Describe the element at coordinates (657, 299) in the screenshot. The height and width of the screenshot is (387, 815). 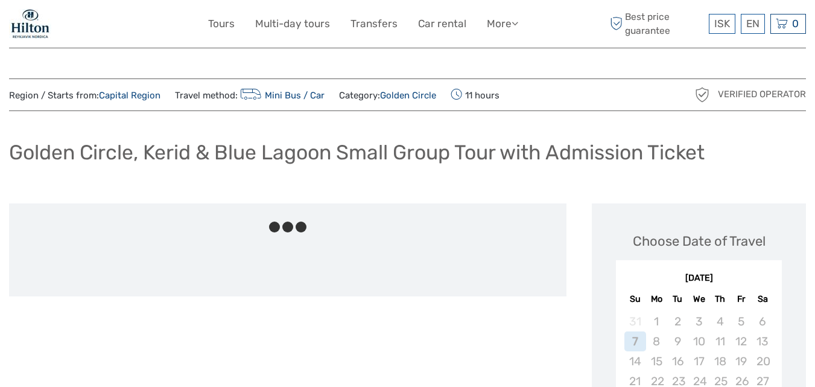
I see `div: Mo` at that location.